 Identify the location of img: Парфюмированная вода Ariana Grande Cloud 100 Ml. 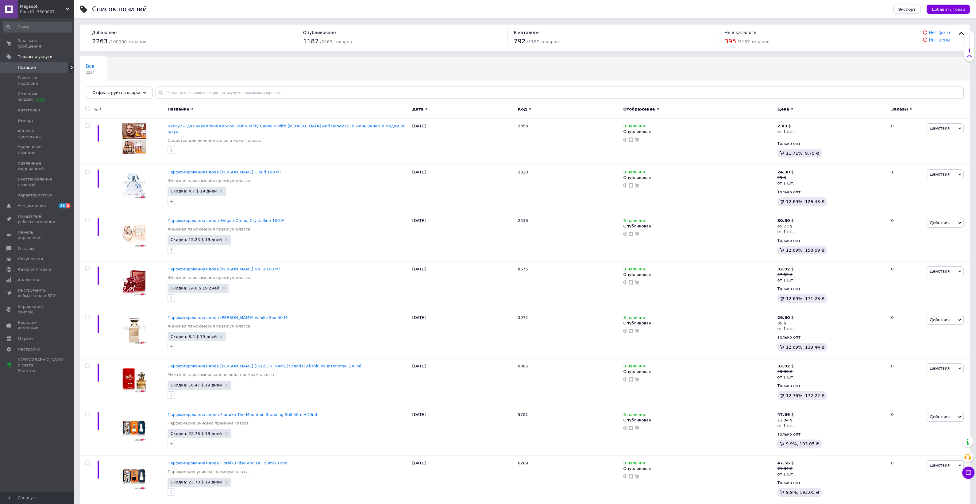
(134, 184).